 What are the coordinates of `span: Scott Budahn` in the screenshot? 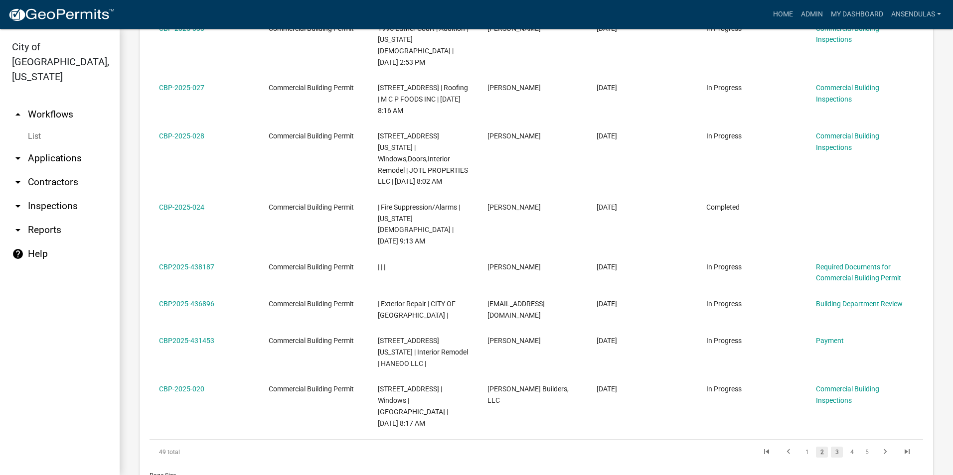 It's located at (514, 267).